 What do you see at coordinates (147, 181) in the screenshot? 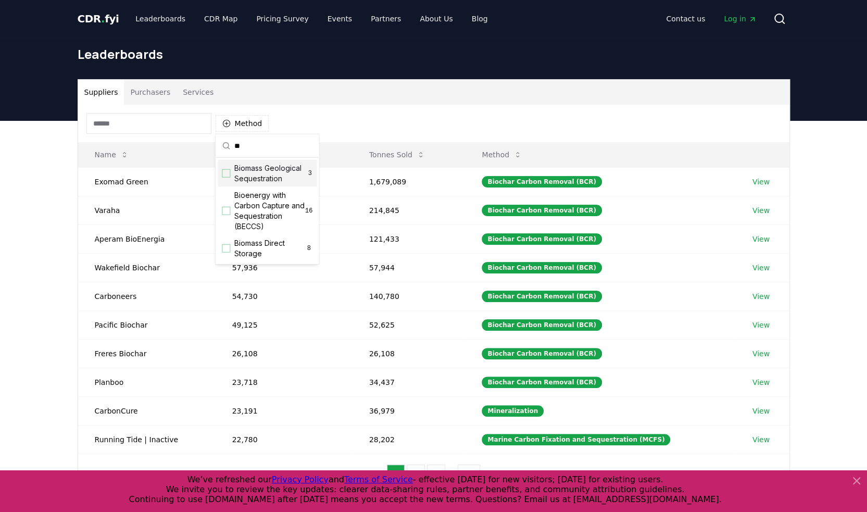
I see `td: Exomad Green` at bounding box center [147, 181].